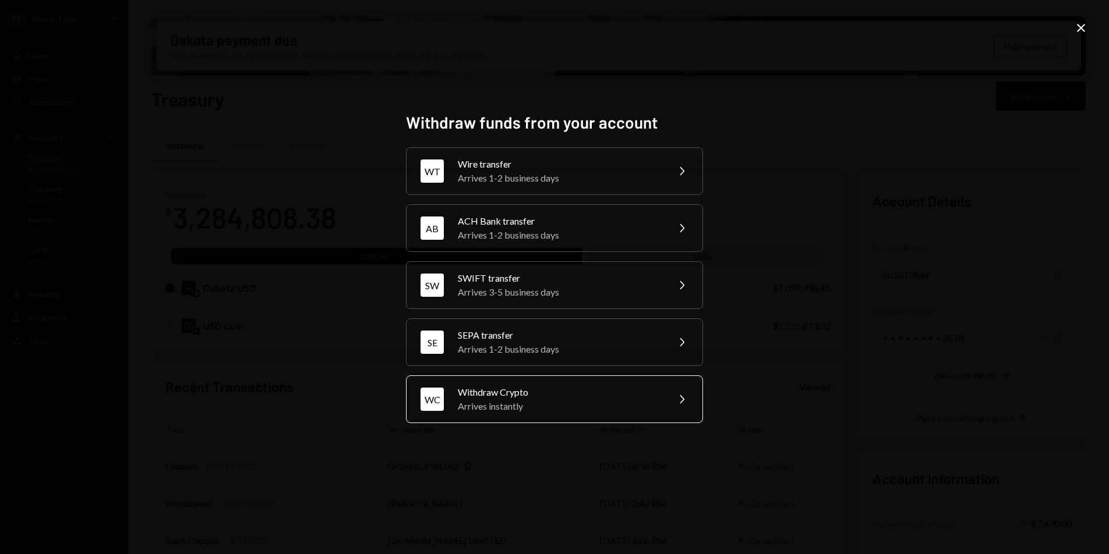 This screenshot has width=1109, height=554. I want to click on div: Wire transfer, so click(559, 164).